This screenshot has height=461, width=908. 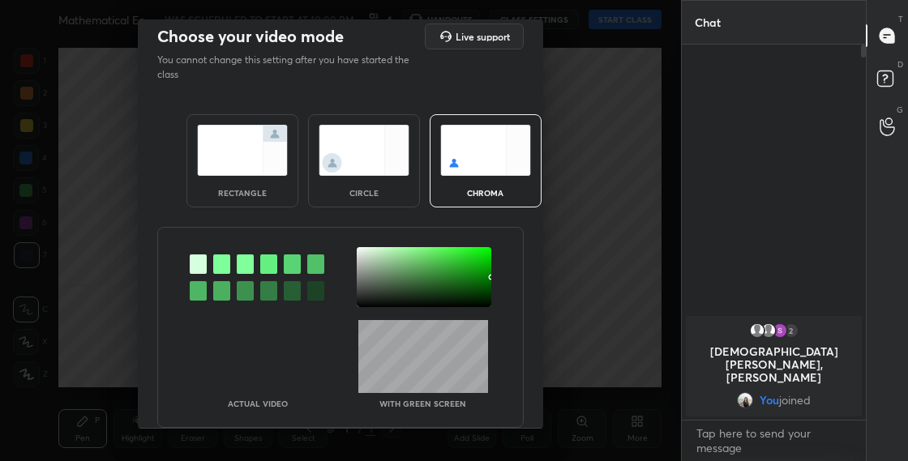 What do you see at coordinates (486, 193) in the screenshot?
I see `div: chroma` at bounding box center [486, 193].